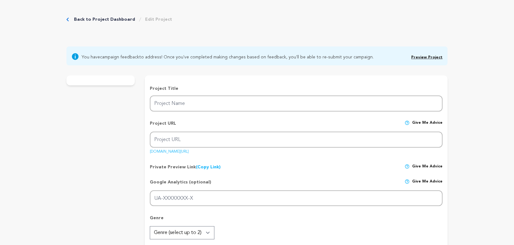 This screenshot has width=514, height=245. Describe the element at coordinates (296, 220) in the screenshot. I see `p: Genre` at that location.